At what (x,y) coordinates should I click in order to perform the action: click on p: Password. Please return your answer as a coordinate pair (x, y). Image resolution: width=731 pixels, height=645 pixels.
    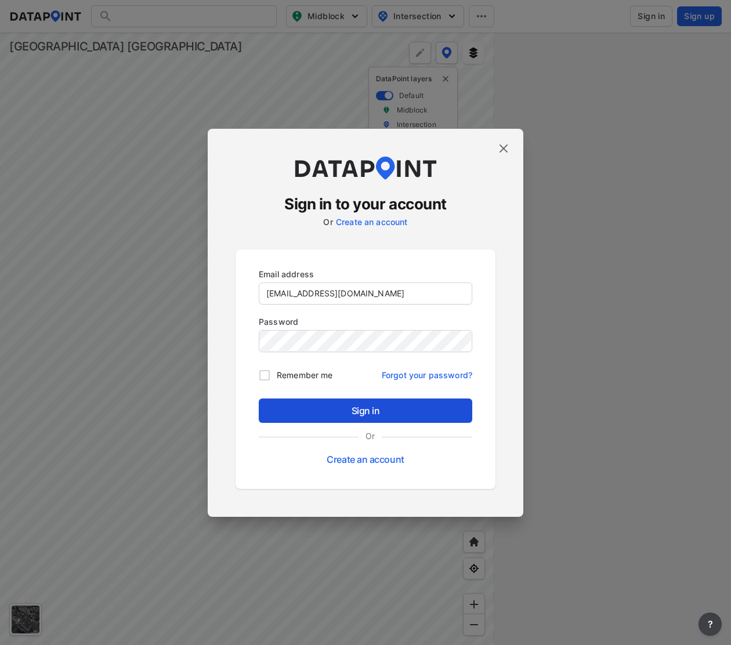
    Looking at the image, I should click on (366, 321).